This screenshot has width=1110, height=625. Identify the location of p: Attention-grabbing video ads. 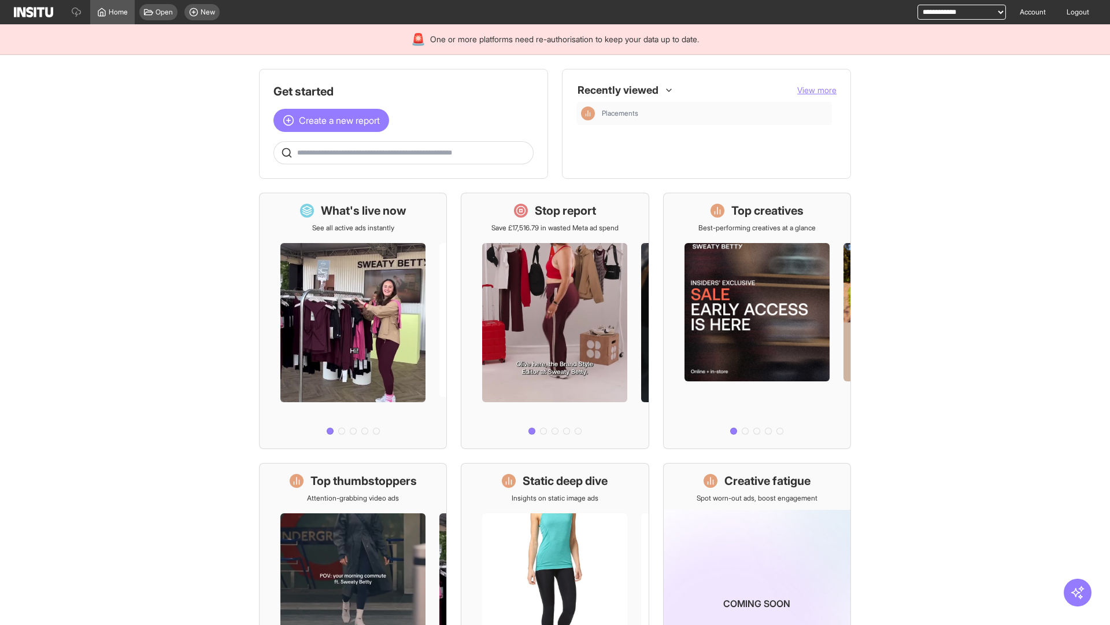
(353, 498).